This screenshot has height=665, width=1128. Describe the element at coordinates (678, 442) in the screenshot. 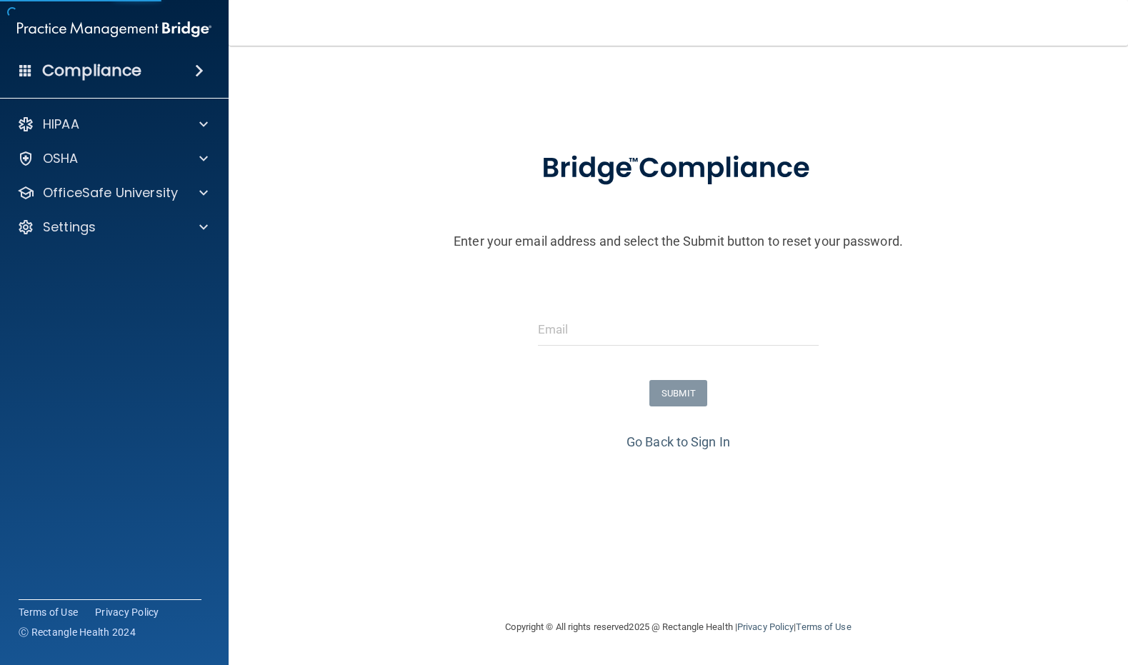

I see `a: Go Back to Sign In` at that location.